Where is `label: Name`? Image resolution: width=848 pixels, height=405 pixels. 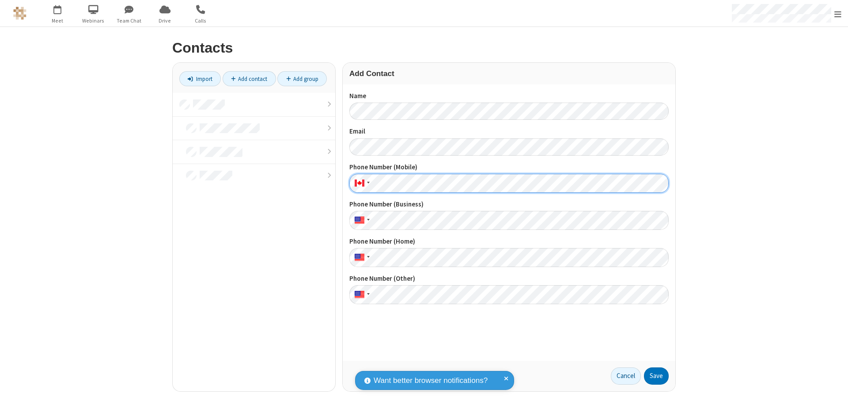
label: Name is located at coordinates (509, 96).